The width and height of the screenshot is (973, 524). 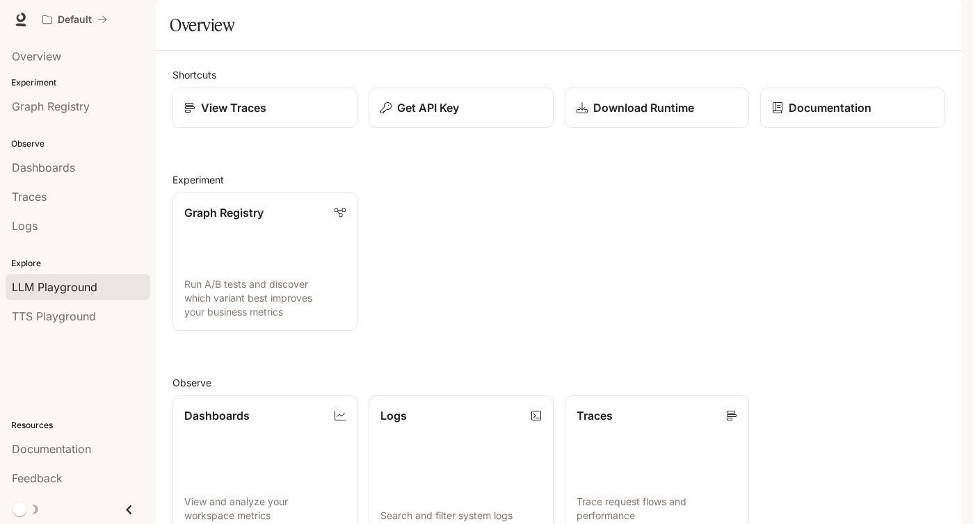 What do you see at coordinates (202, 25) in the screenshot?
I see `h1: Overview` at bounding box center [202, 25].